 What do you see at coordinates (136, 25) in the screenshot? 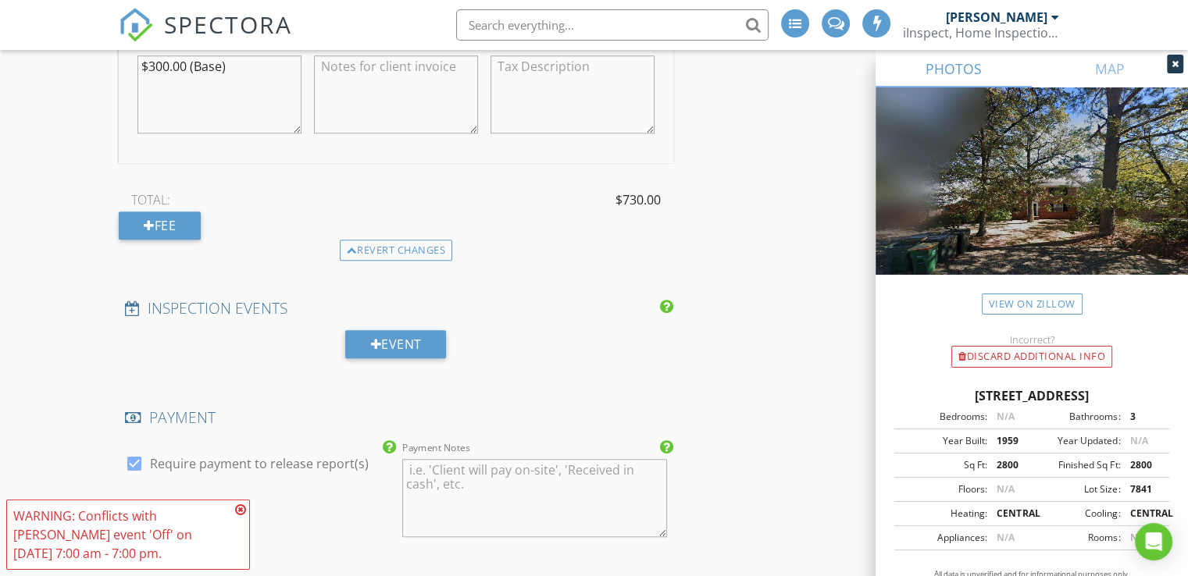
I see `img: The Best Home Inspection Software - Spectora` at bounding box center [136, 25].